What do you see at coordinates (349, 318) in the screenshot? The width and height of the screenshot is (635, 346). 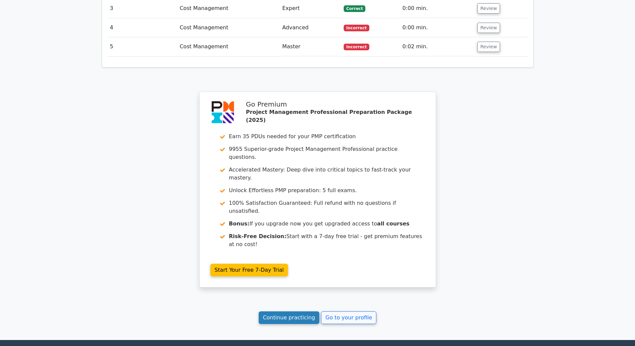 I see `a: Go to your profile` at bounding box center [349, 318].